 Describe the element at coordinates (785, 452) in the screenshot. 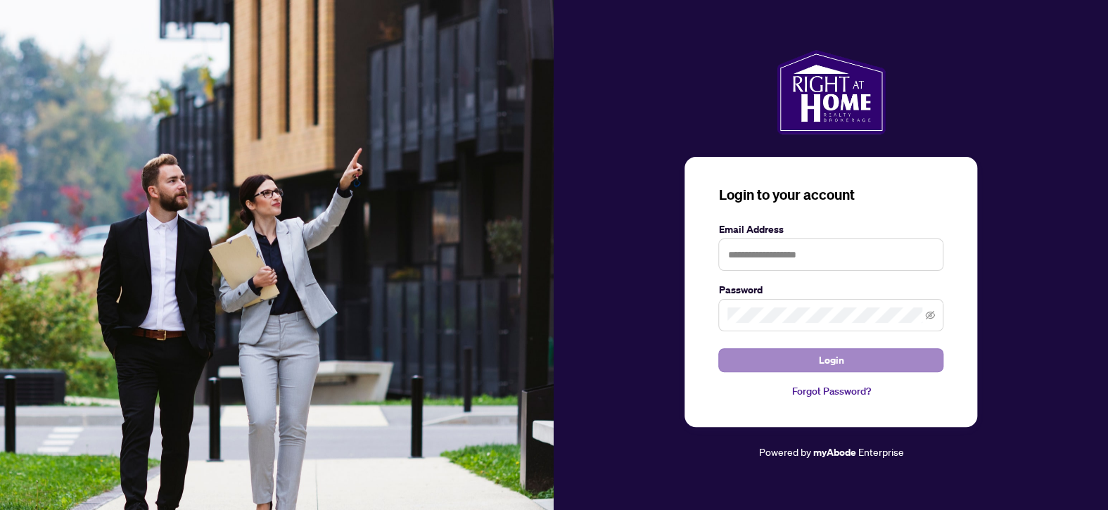

I see `span: Powered by` at that location.